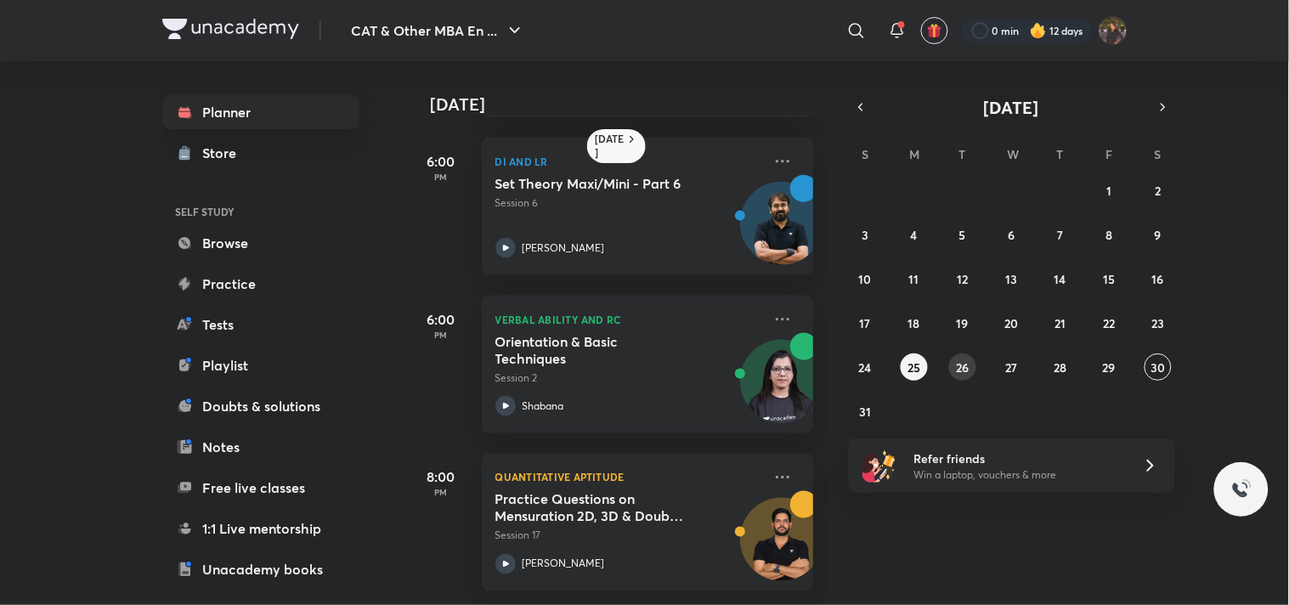  I want to click on button: August 16, 2025, so click(1158, 279).